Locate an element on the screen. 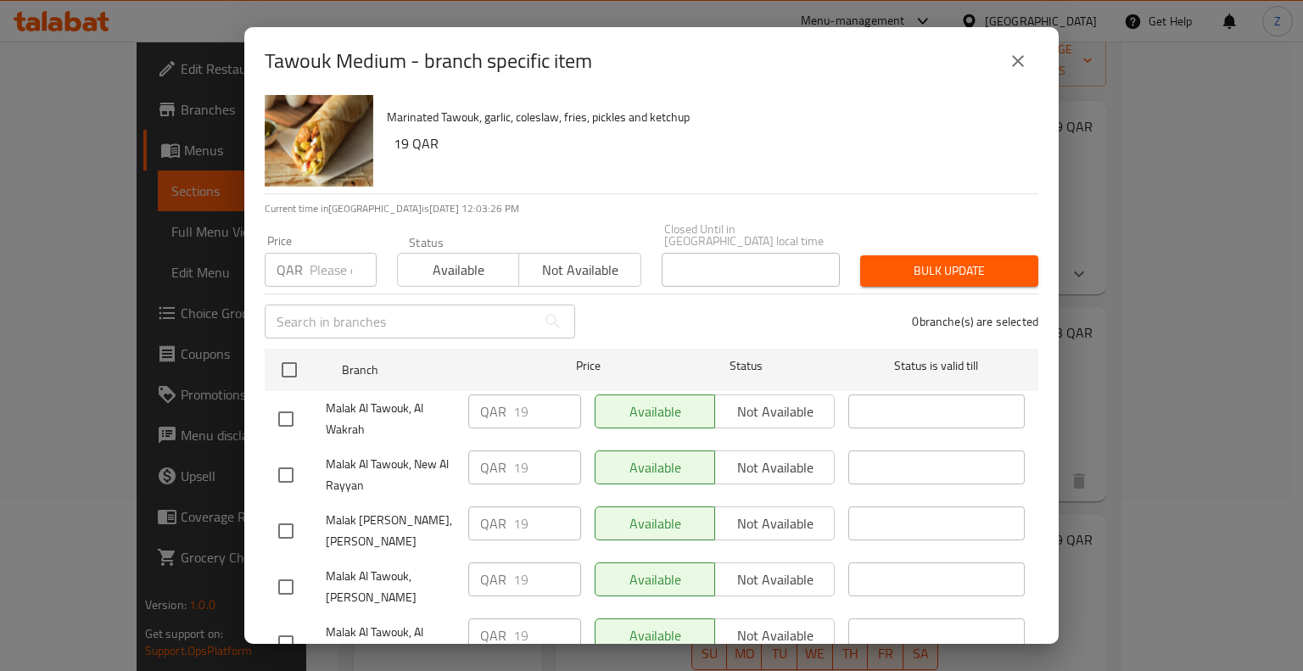 The image size is (1303, 671). span: Price is located at coordinates (588, 366).